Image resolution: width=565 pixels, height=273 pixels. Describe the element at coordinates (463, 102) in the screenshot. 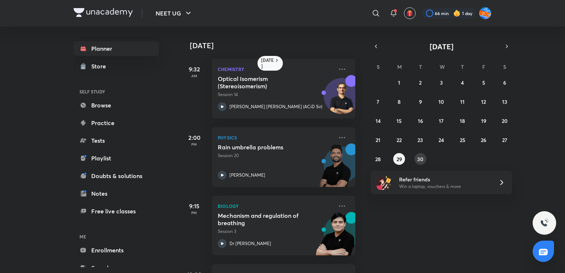

I see `button: September 11, 2025` at that location.